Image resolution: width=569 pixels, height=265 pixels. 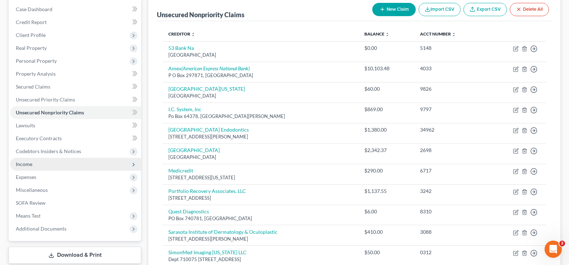 I want to click on span: Property Analysis, so click(x=36, y=74).